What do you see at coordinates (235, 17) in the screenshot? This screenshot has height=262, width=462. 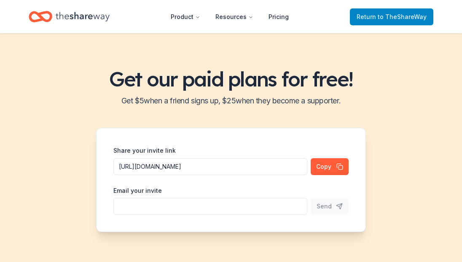 I see `button: Resources` at bounding box center [235, 17].